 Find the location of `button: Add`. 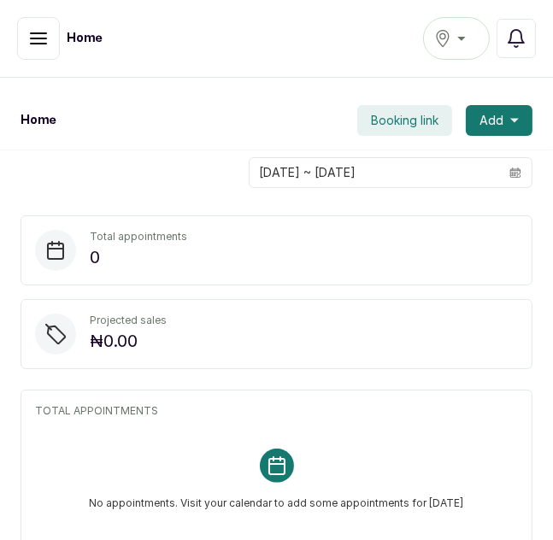

button: Add is located at coordinates (499, 121).